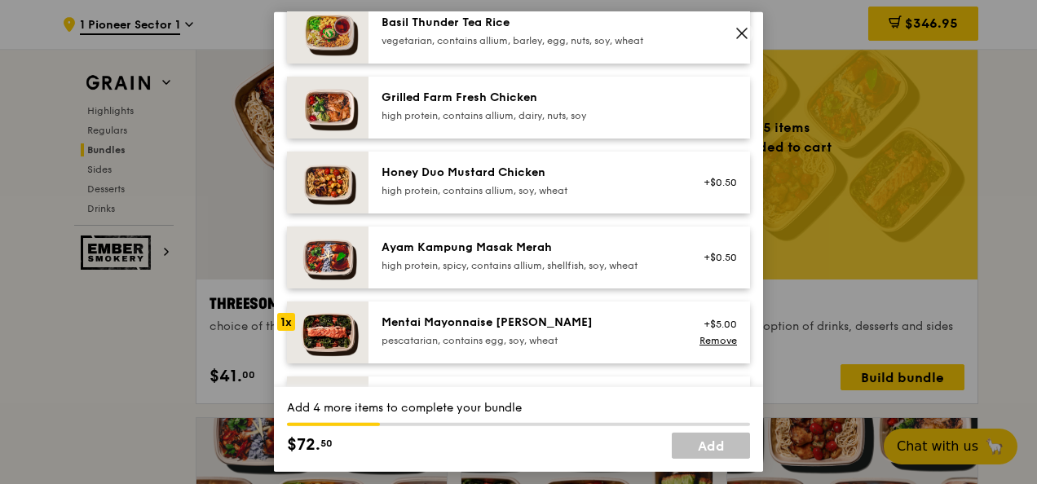  What do you see at coordinates (328, 258) in the screenshot?
I see `img: daily_normal_Ayam_Kampung_Masak_Merah_Horizontal_.jpg` at bounding box center [328, 258].